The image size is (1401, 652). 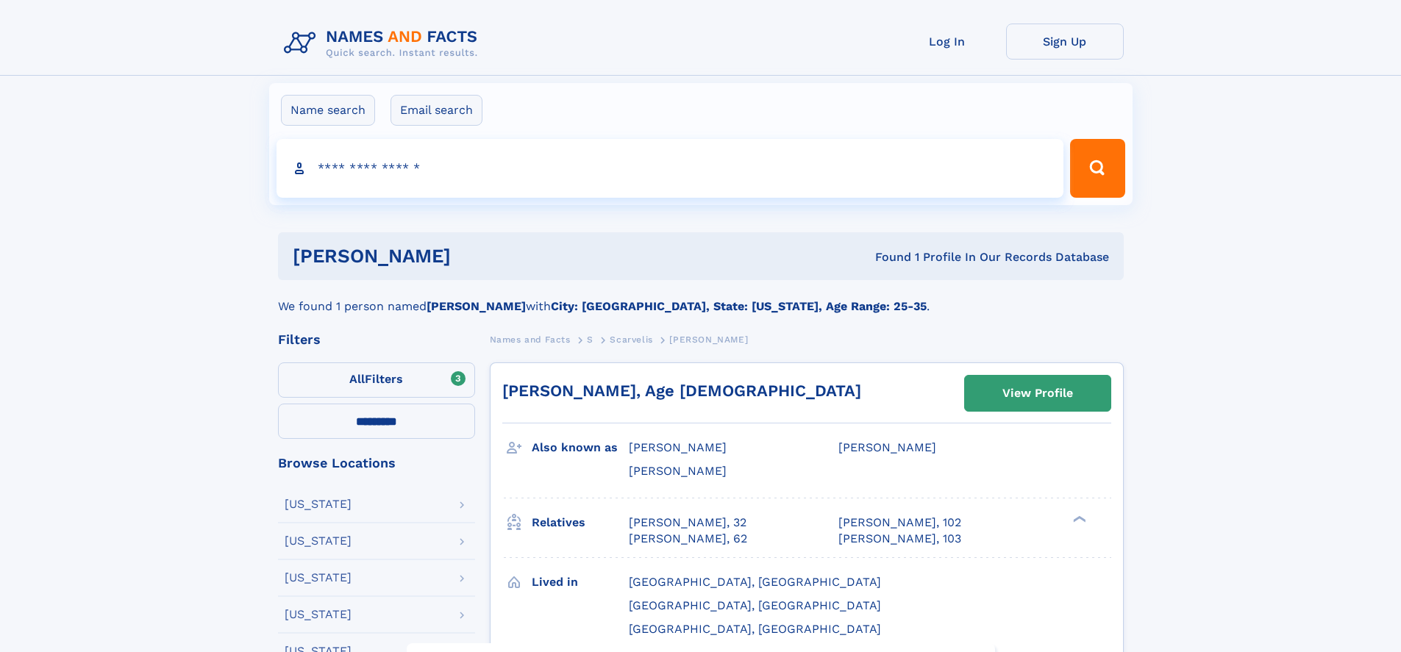 I want to click on a: Log In, so click(x=947, y=41).